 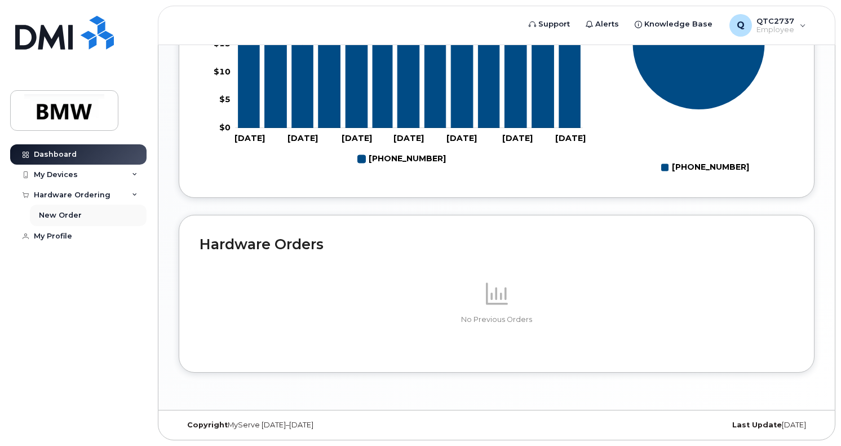 What do you see at coordinates (607, 24) in the screenshot?
I see `span: Alerts` at bounding box center [607, 24].